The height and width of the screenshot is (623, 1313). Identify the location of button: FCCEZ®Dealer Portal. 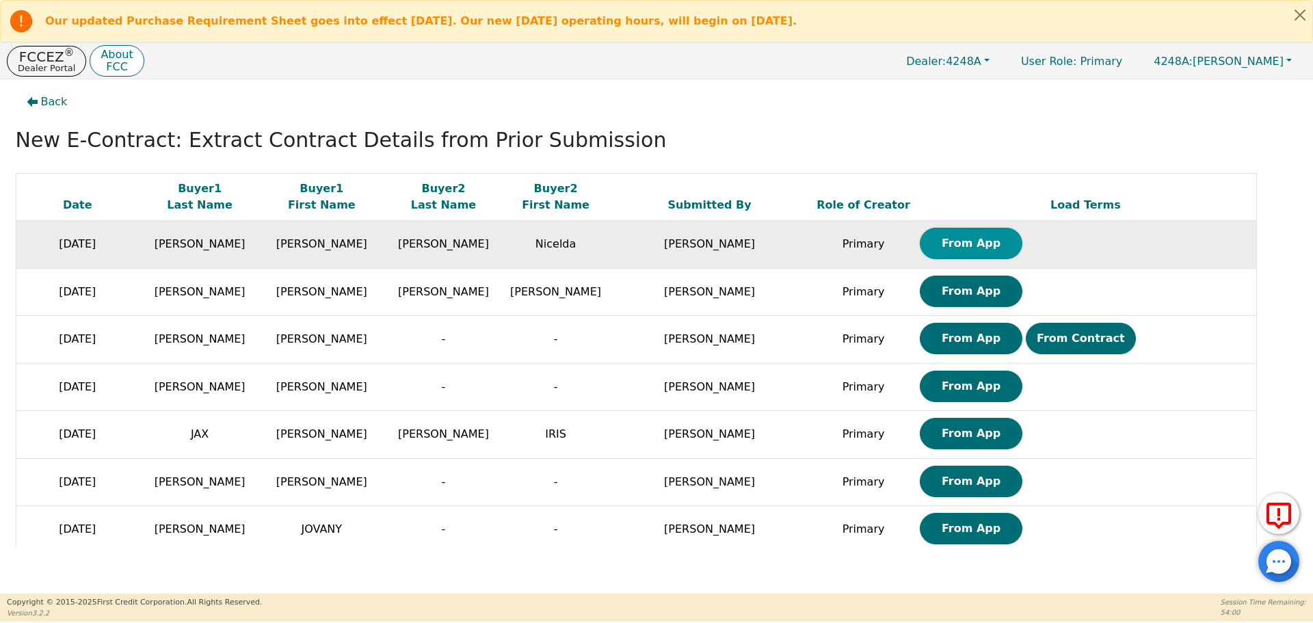
(46, 61).